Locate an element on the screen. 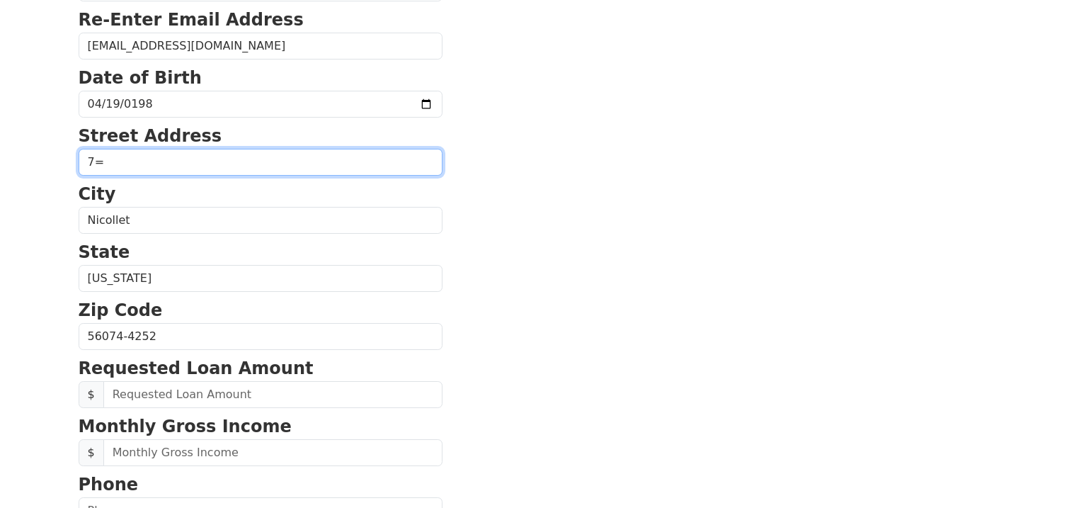  input: Re-Enter Email Address is located at coordinates (261, 46).